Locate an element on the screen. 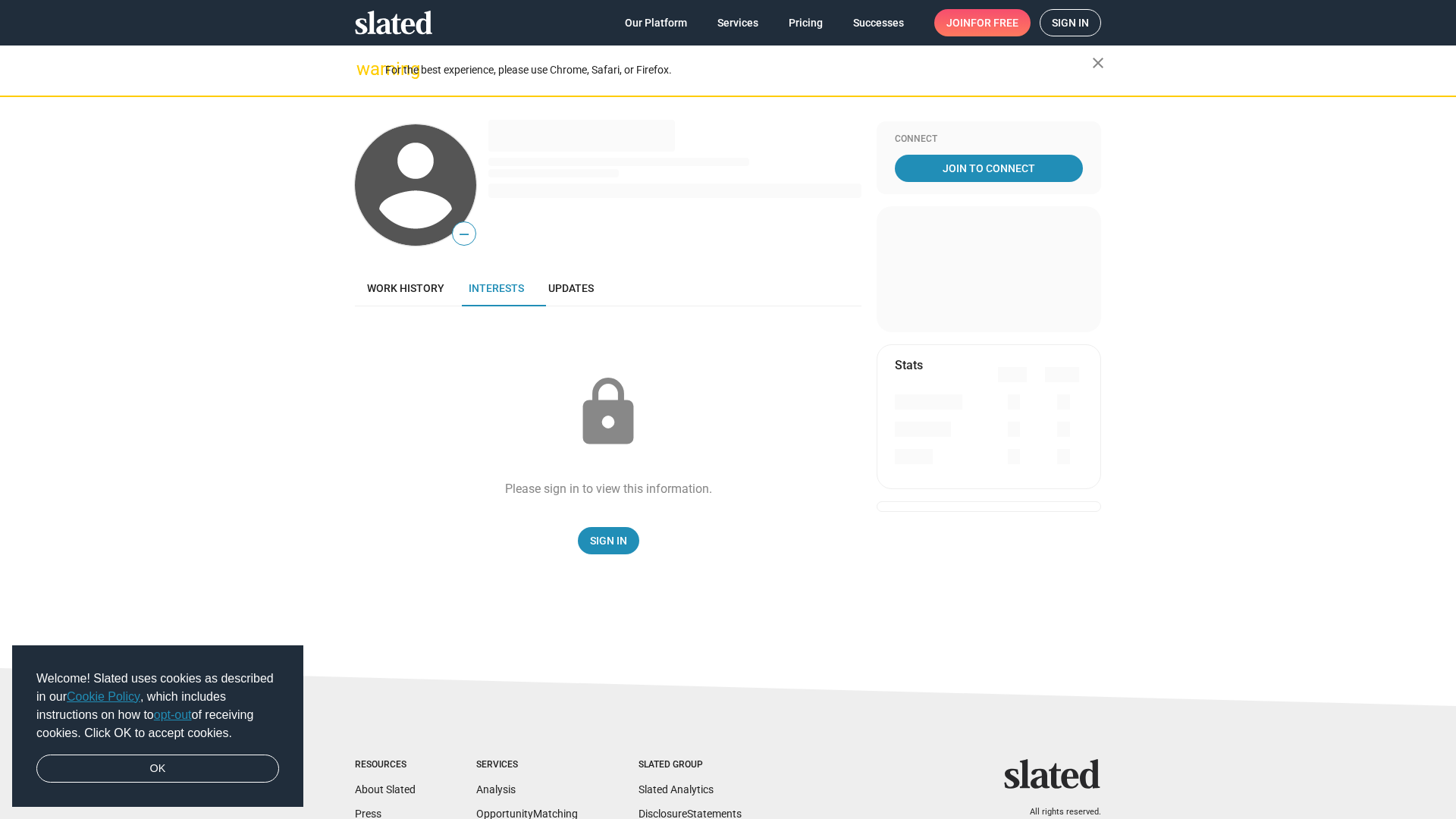 The width and height of the screenshot is (1456, 819). a: Successes is located at coordinates (878, 22).